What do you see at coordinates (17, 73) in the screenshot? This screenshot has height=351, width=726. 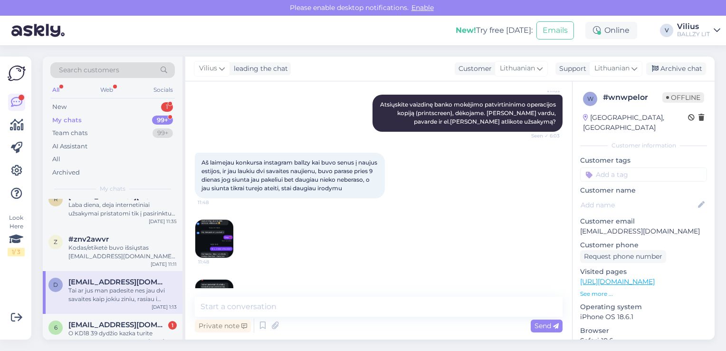 I see `img: Askly Logo` at bounding box center [17, 73].